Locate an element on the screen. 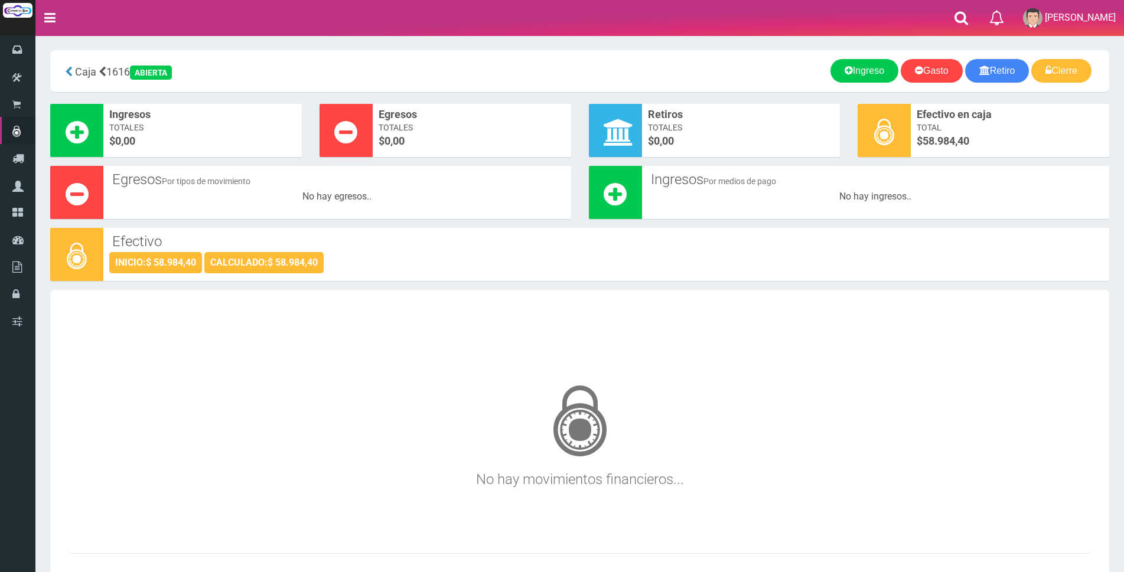  div: CALCULADO: is located at coordinates (264, 263).